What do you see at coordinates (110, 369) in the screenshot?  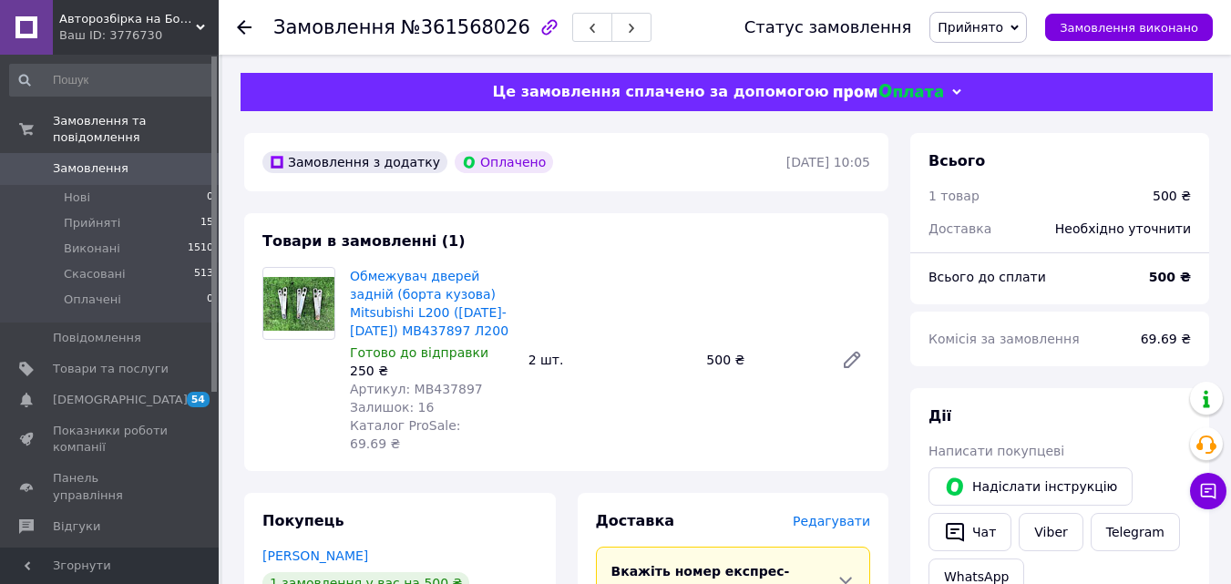 I see `span: Товари та послуги` at bounding box center [110, 369].